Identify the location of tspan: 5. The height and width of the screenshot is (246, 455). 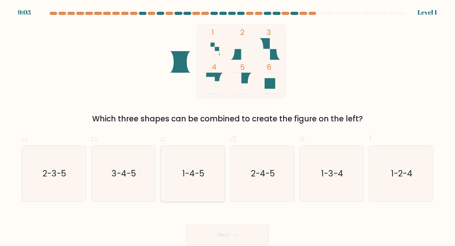
(242, 67).